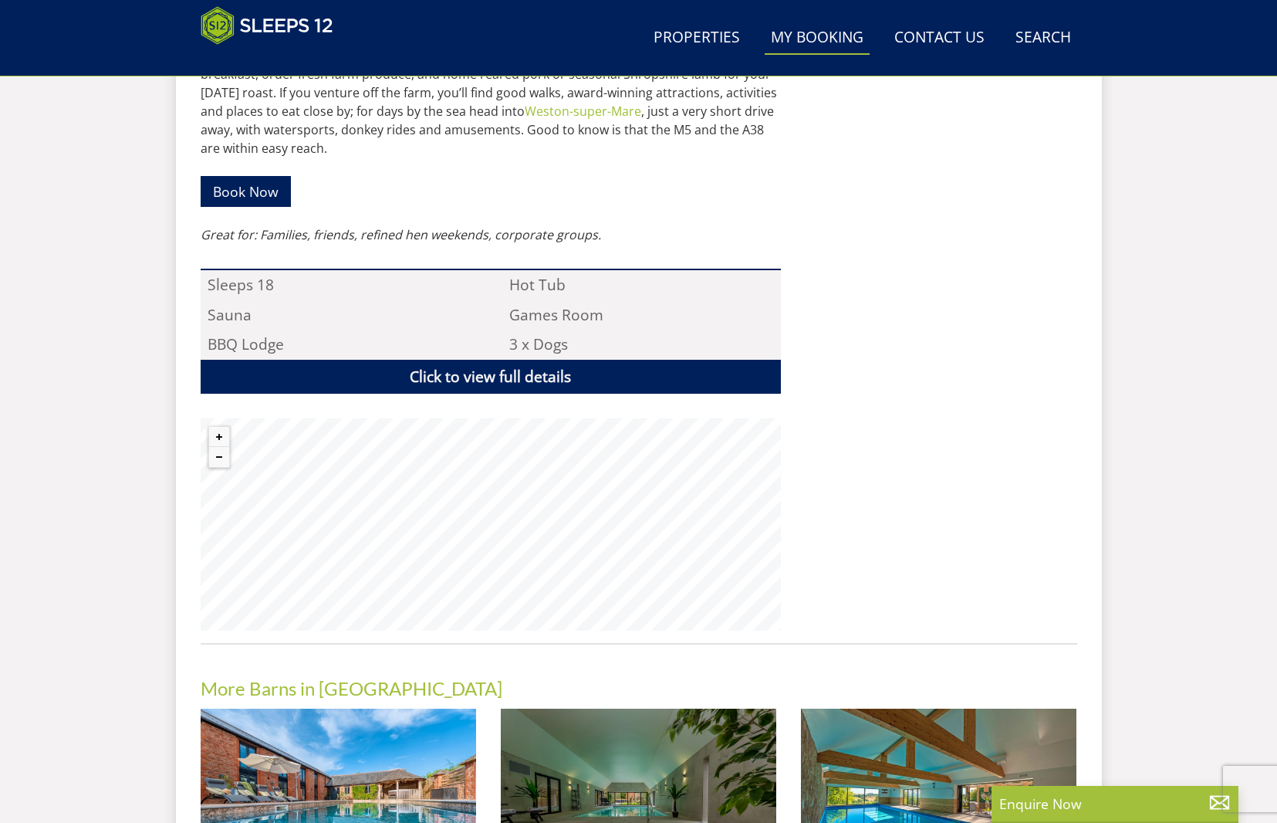 Image resolution: width=1277 pixels, height=823 pixels. What do you see at coordinates (245, 191) in the screenshot?
I see `a: Book Now` at bounding box center [245, 191].